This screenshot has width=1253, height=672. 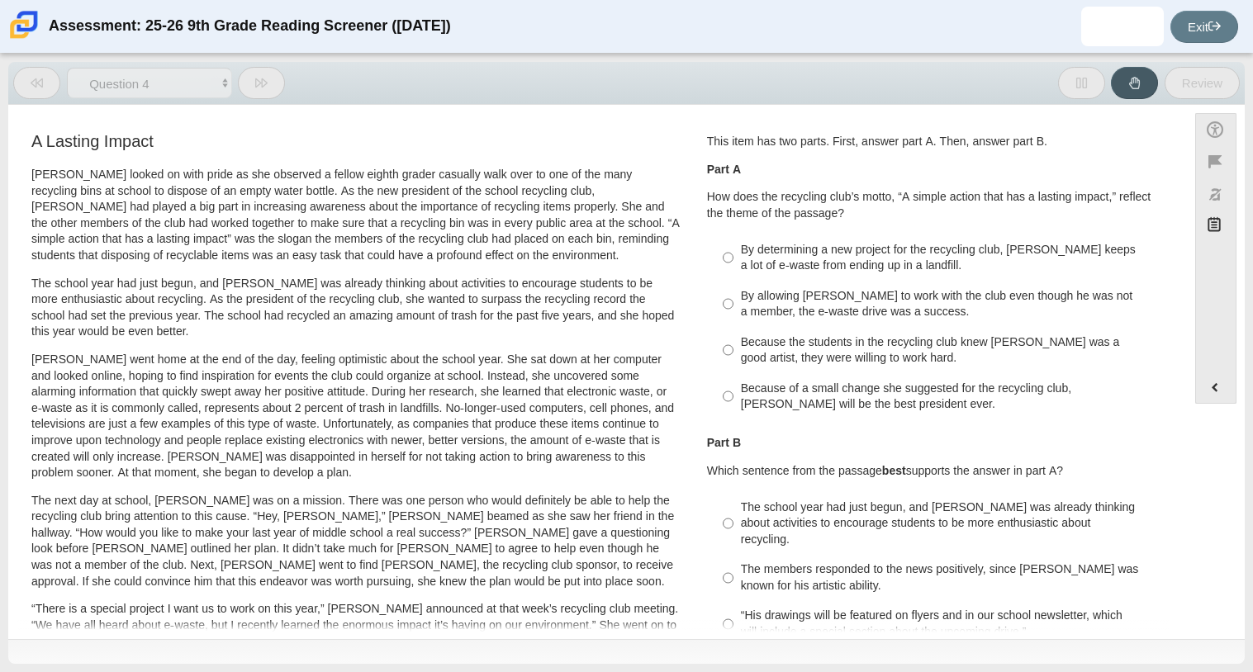 What do you see at coordinates (1216, 387) in the screenshot?
I see `button: Expand menu. Displays the button labels.` at bounding box center [1216, 387].